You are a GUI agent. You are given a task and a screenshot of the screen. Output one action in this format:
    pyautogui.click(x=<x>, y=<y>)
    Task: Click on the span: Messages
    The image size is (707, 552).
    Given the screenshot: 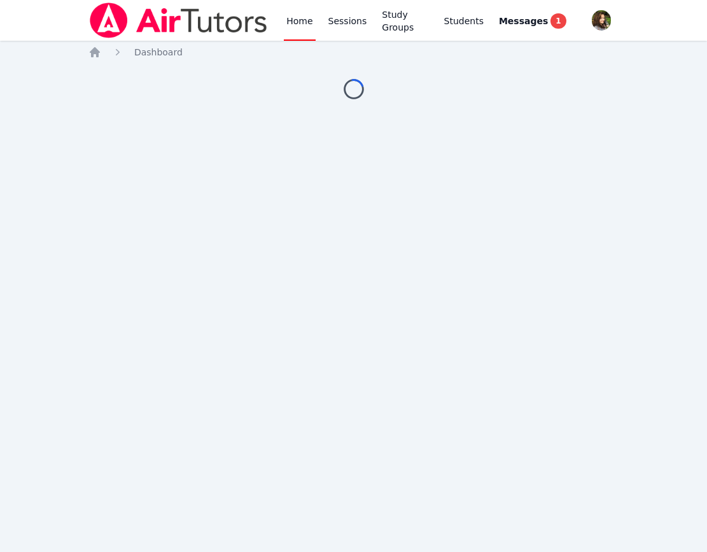 What is the action you would take?
    pyautogui.click(x=523, y=21)
    